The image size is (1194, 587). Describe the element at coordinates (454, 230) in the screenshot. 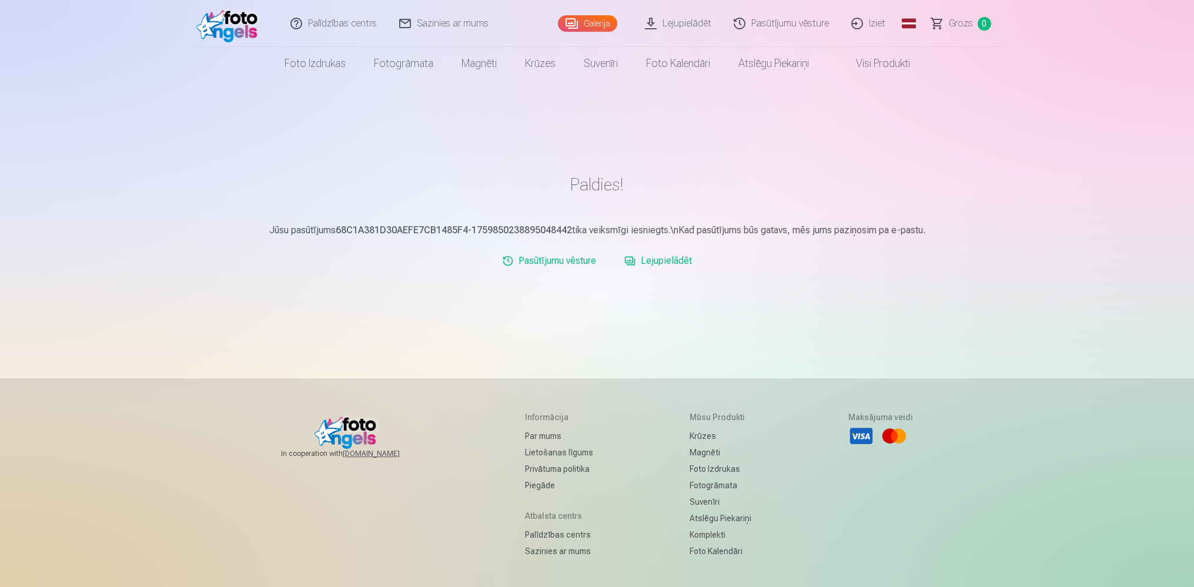

I see `b: 68C1A381D30AEFE7CB1485F4-1759850238895048442` at that location.